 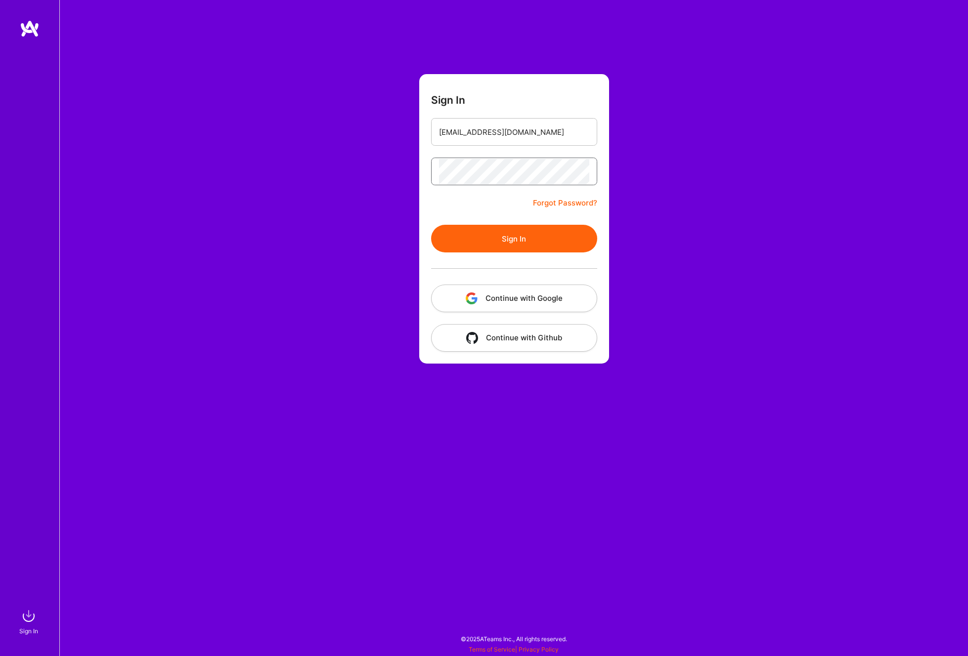 What do you see at coordinates (492, 650) in the screenshot?
I see `a: Terms of Service` at bounding box center [492, 650].